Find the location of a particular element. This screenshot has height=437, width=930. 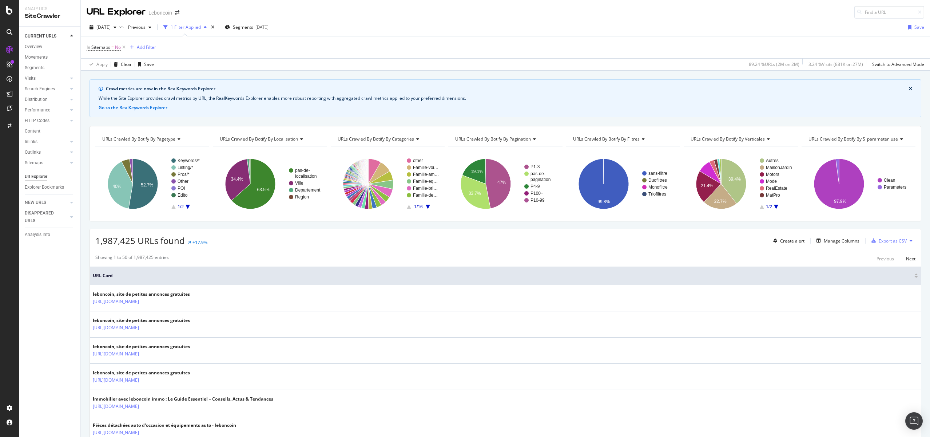

div: Apply is located at coordinates (102, 64).